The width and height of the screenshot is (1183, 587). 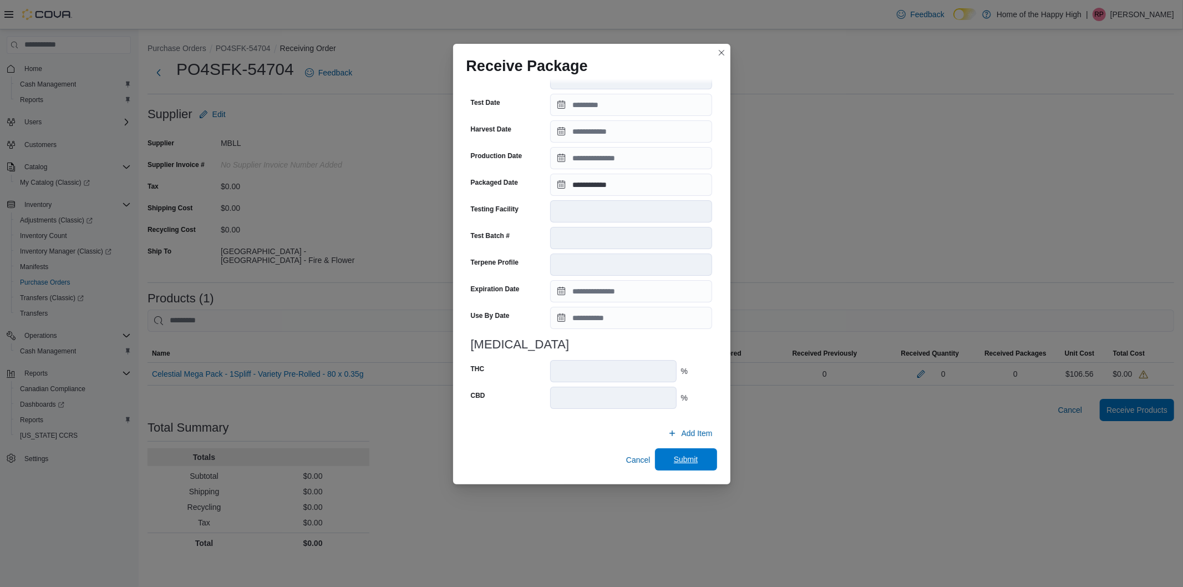 What do you see at coordinates (697, 433) in the screenshot?
I see `span: Add Item` at bounding box center [697, 433].